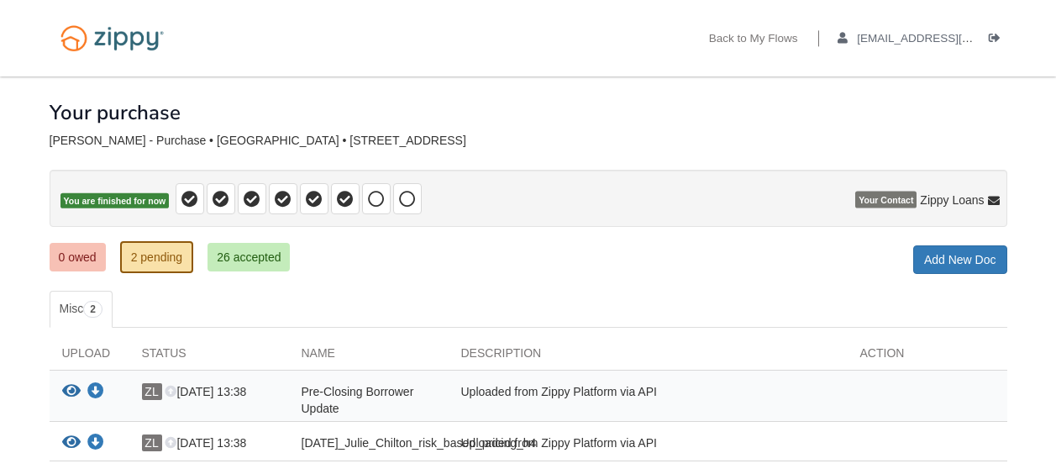  Describe the element at coordinates (952, 38) in the screenshot. I see `span: chiltonjp26@gmail.com` at that location.